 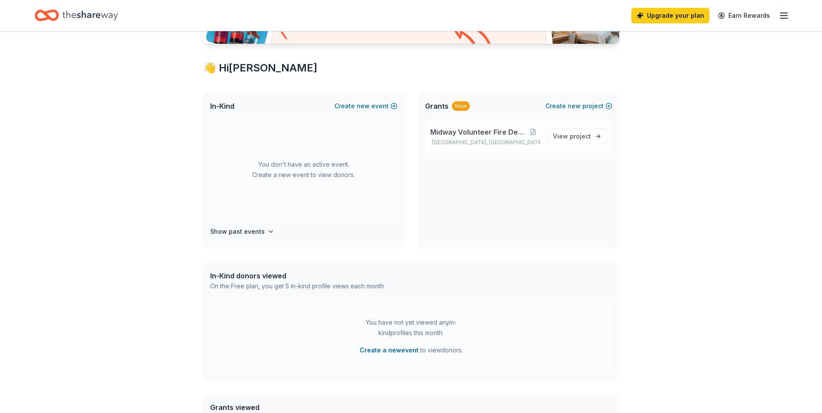 What do you see at coordinates (471, 34) in the screenshot?
I see `img: Curvy arrow` at bounding box center [471, 34].